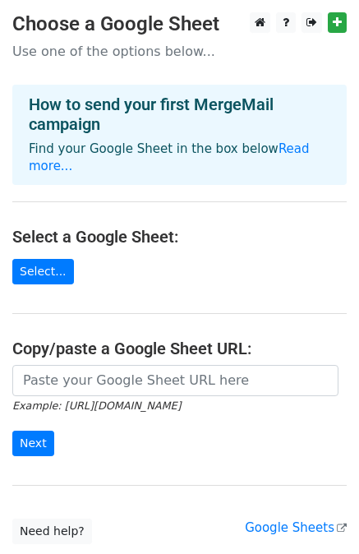 The image size is (359, 554). I want to click on h3: Choose a Google Sheet, so click(179, 24).